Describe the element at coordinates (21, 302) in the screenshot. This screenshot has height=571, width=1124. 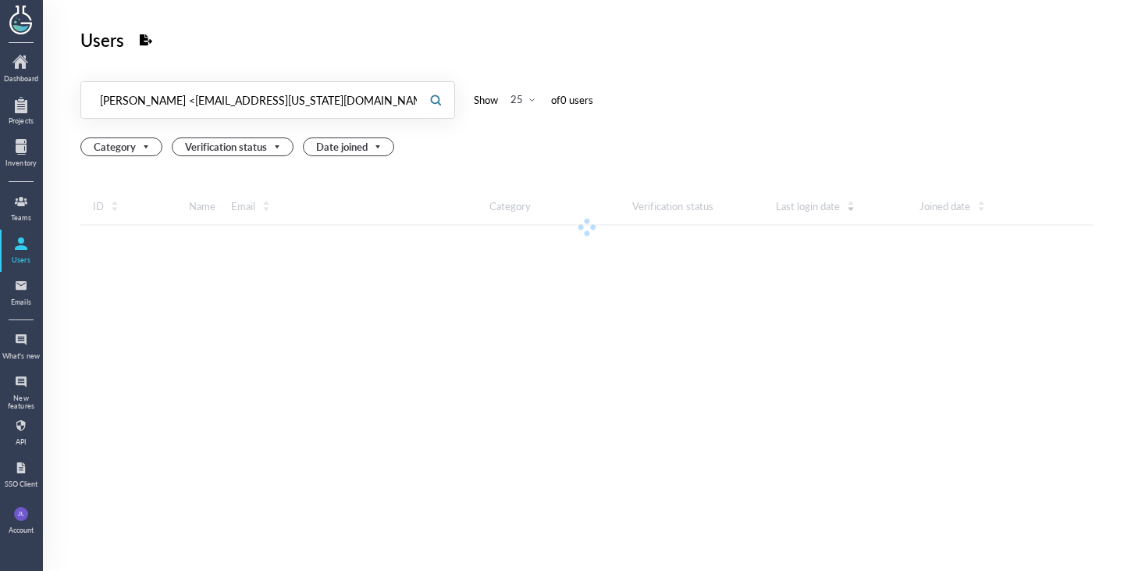
I see `div: Emails` at that location.